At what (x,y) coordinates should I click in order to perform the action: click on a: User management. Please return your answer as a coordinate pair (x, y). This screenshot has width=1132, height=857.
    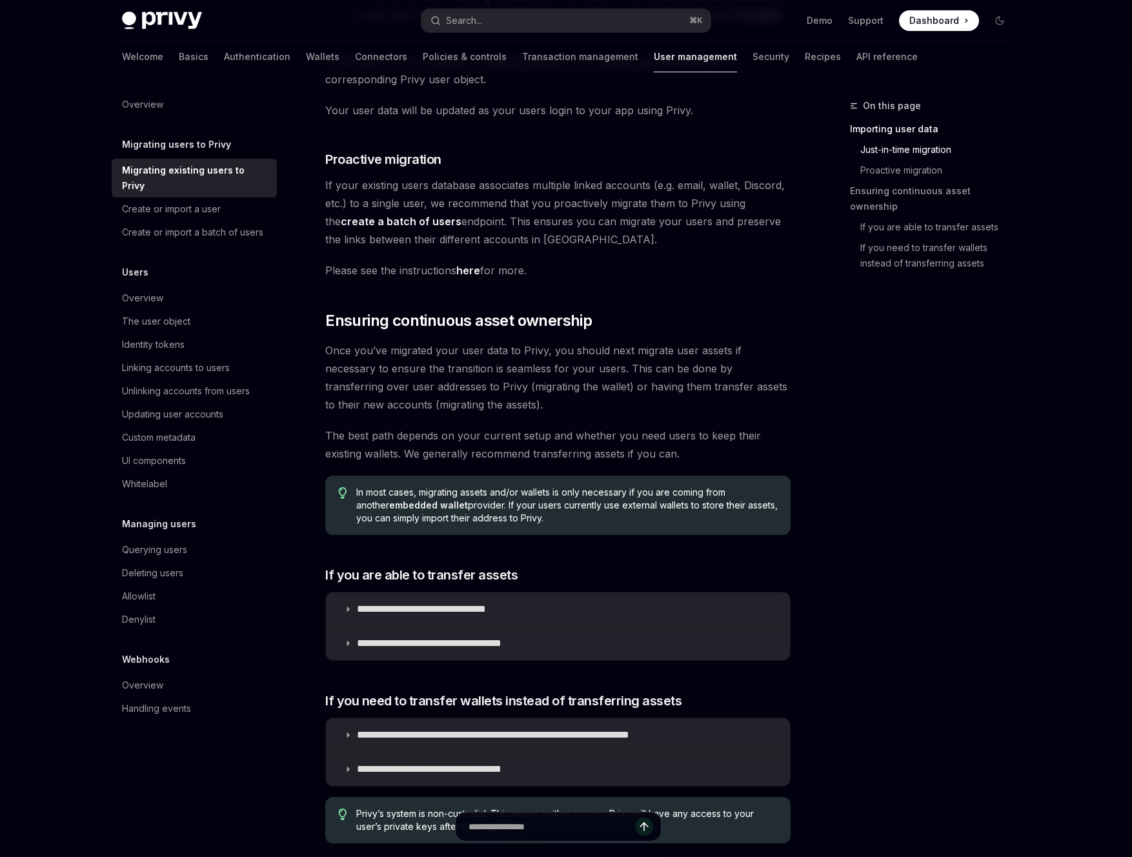
    Looking at the image, I should click on (695, 57).